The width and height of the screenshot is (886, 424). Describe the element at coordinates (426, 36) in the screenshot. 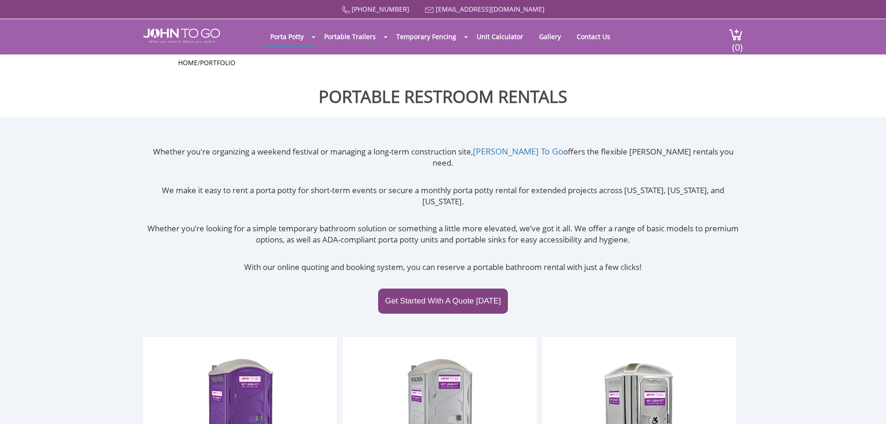

I see `a: Temporary Fencing` at that location.